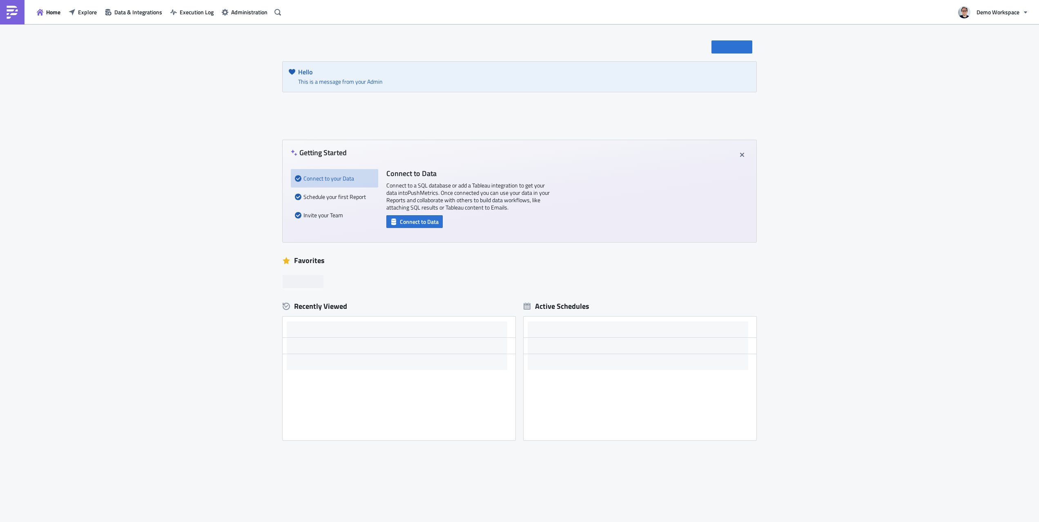  Describe the element at coordinates (556, 306) in the screenshot. I see `div: Active Schedules` at that location.